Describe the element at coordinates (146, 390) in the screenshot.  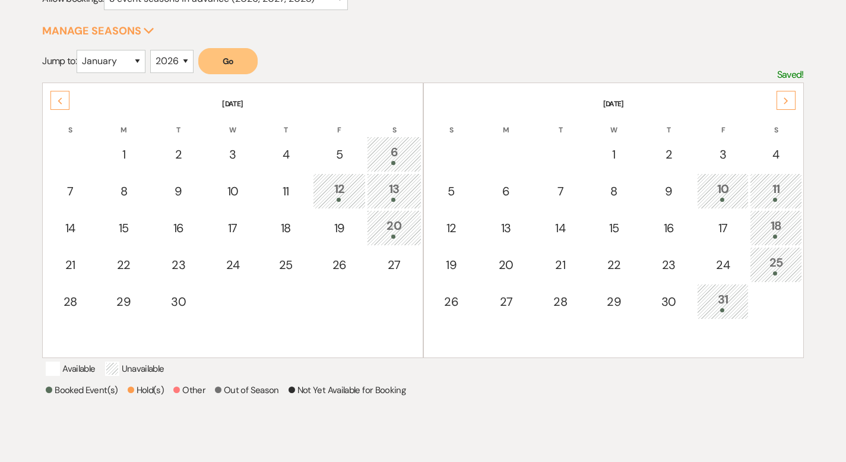
I see `p: Hold(s)` at that location.